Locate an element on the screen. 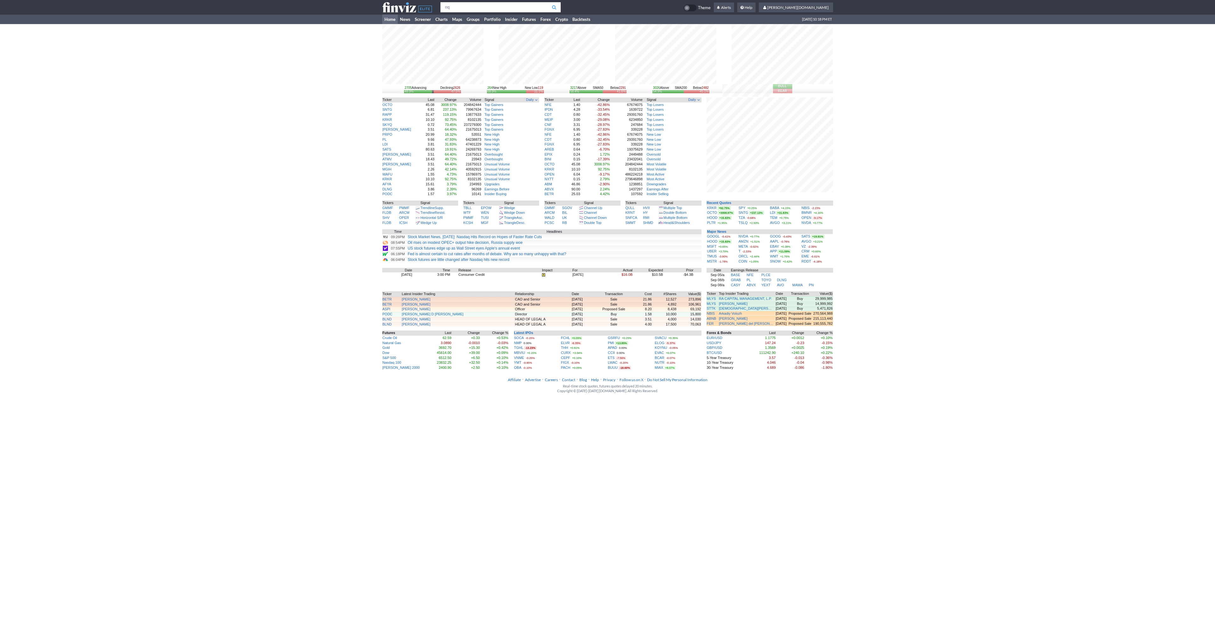  a: PCSC is located at coordinates (550, 223).